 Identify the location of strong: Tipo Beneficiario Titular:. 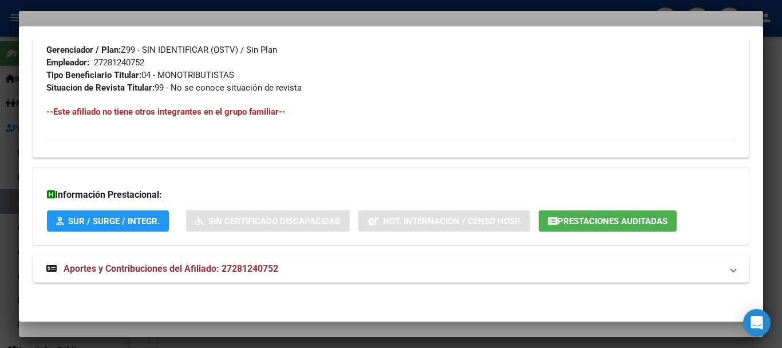
(94, 75).